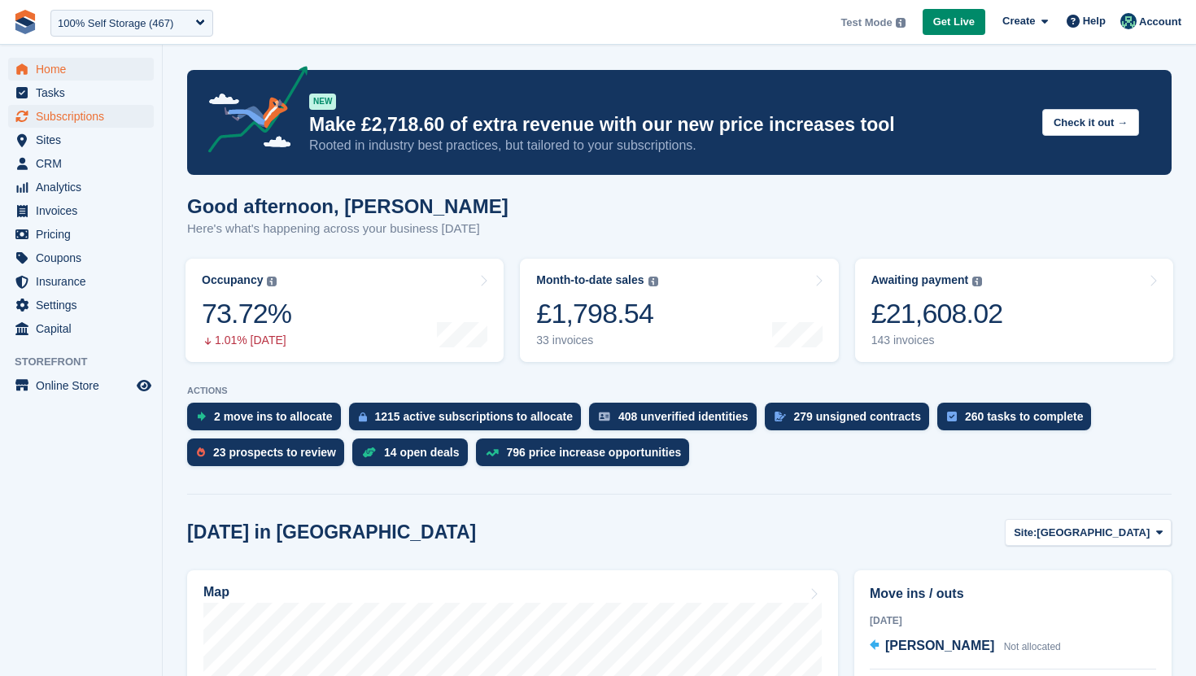 The width and height of the screenshot is (1196, 676). What do you see at coordinates (679, 310) in the screenshot?
I see `a: Month-to-date sales £1,798.54 33 invoices` at bounding box center [679, 310].